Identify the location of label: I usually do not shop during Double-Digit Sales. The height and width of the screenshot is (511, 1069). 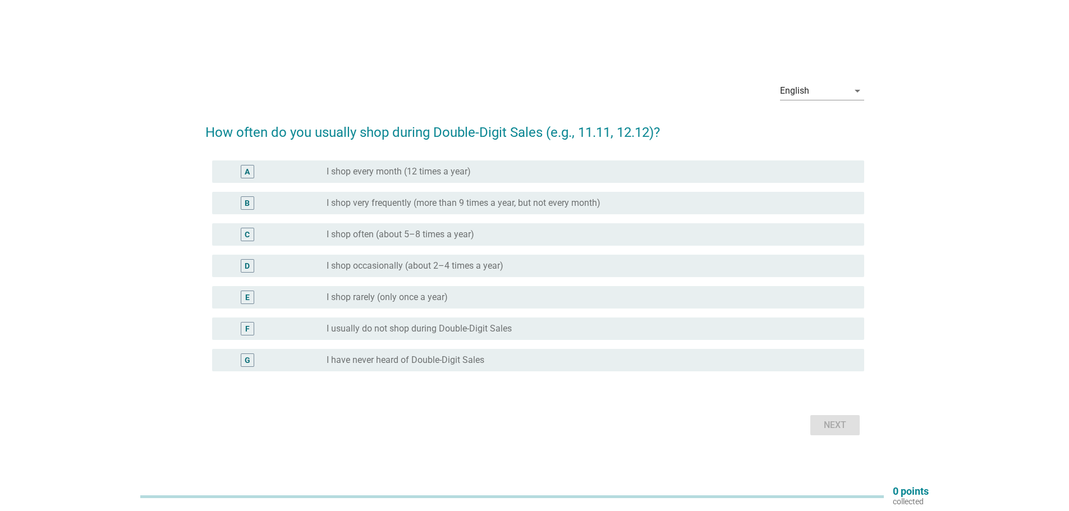
(419, 329).